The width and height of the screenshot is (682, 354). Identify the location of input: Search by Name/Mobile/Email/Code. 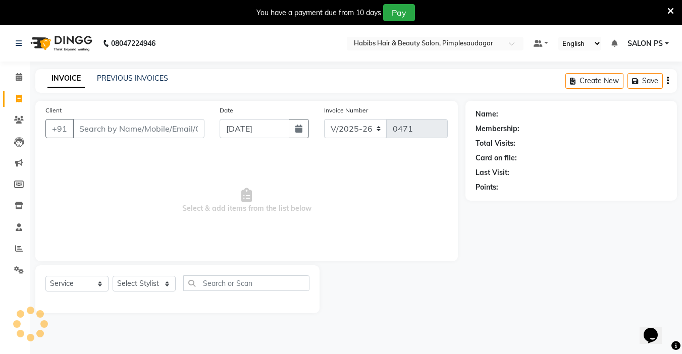
(138, 129).